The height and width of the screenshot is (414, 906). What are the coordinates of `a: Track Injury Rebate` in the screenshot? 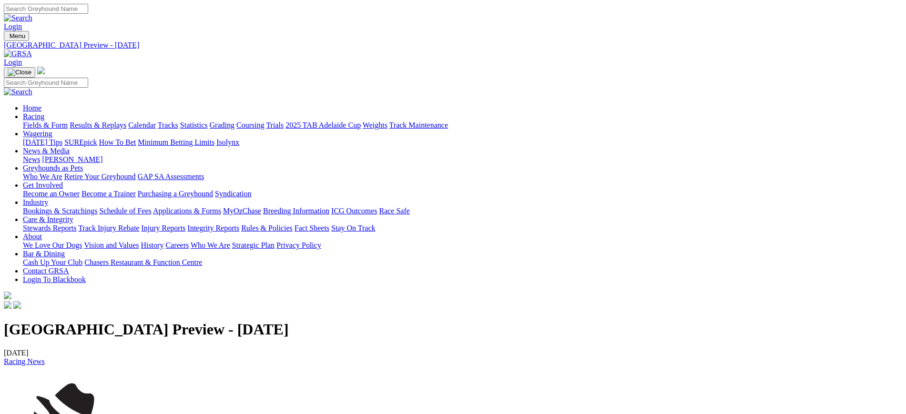 It's located at (109, 228).